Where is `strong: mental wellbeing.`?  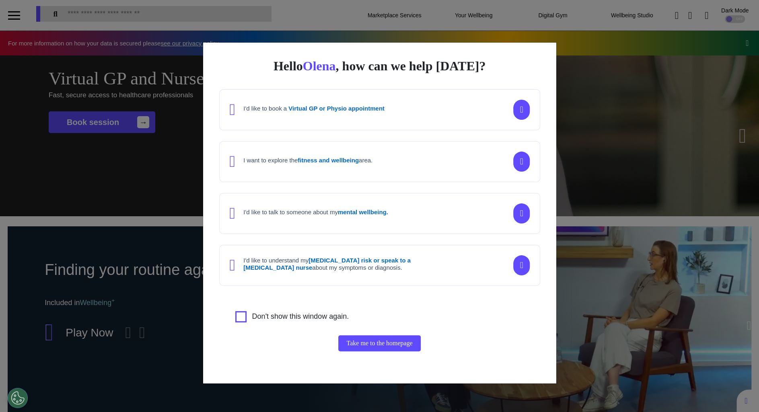
strong: mental wellbeing. is located at coordinates (363, 212).